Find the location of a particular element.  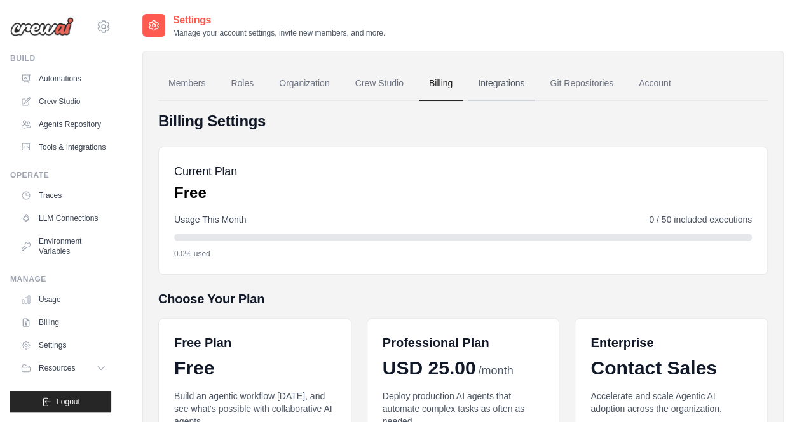

h4: Billing Settings is located at coordinates (462, 121).